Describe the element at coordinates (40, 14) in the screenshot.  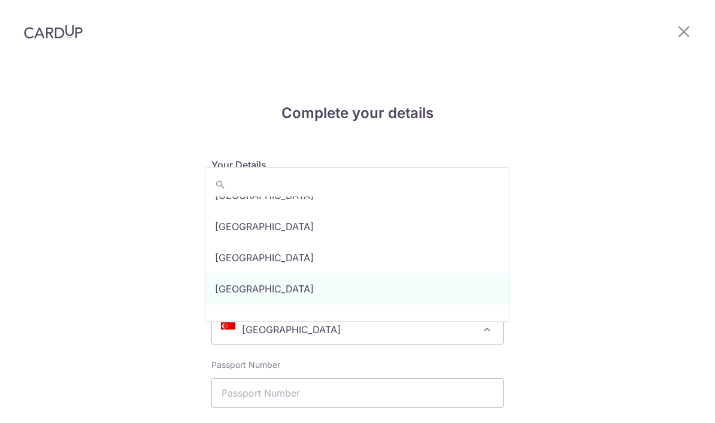
I see `span: Help` at that location.